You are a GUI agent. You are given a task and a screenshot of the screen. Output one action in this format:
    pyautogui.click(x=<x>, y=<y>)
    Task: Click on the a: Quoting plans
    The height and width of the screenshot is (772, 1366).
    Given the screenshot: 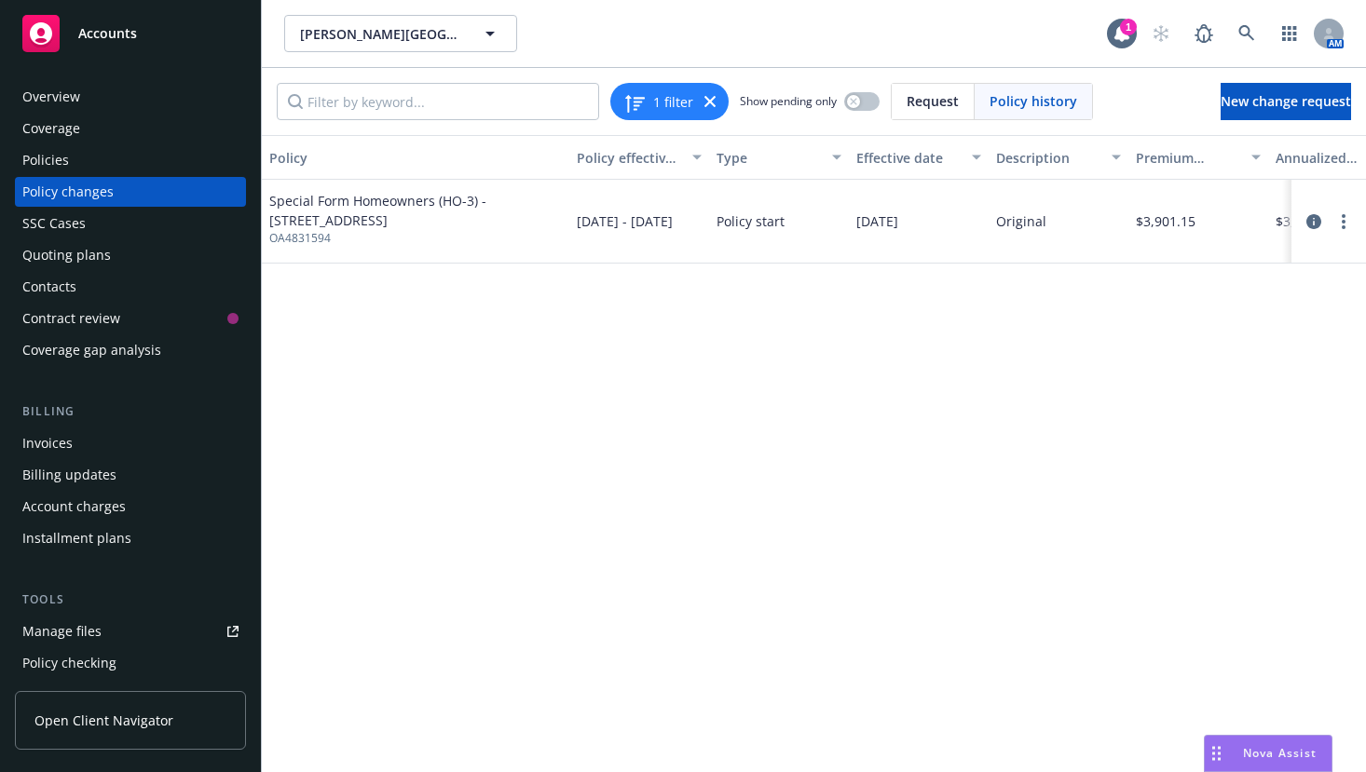 What is the action you would take?
    pyautogui.click(x=130, y=255)
    